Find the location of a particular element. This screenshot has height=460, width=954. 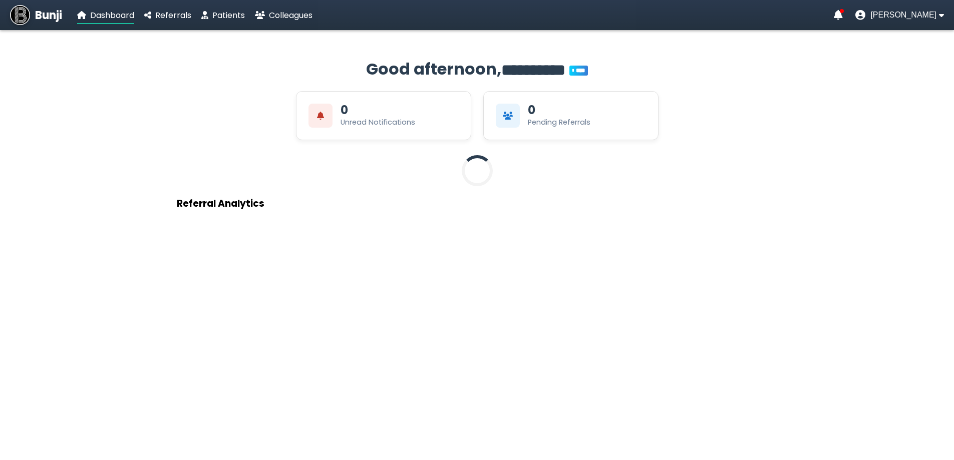

a: Notifications is located at coordinates (839, 15).